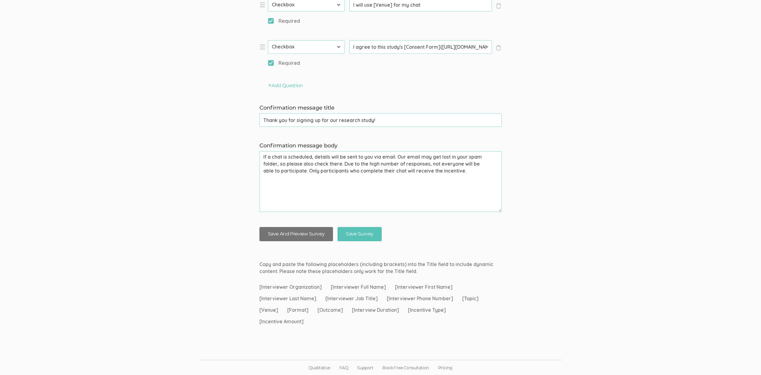 This screenshot has width=761, height=375. What do you see at coordinates (298, 310) in the screenshot?
I see `span: [Format]` at bounding box center [298, 310].